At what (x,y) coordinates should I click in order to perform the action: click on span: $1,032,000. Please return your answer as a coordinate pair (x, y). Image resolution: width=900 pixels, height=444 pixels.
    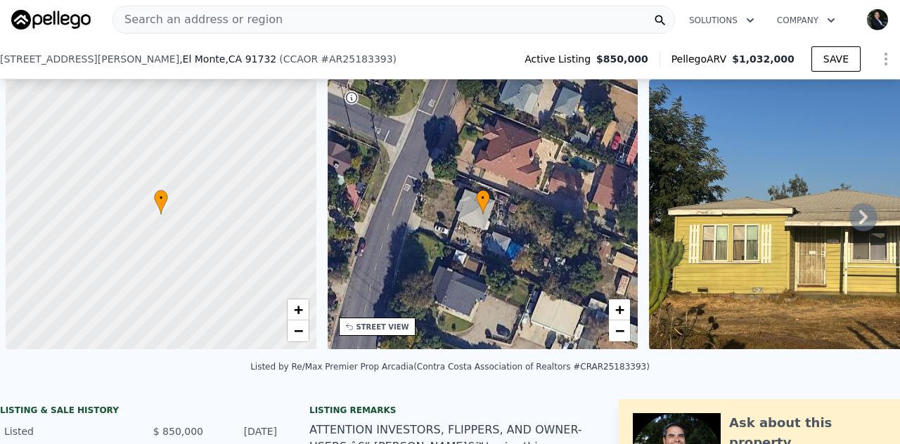
    Looking at the image, I should click on (763, 59).